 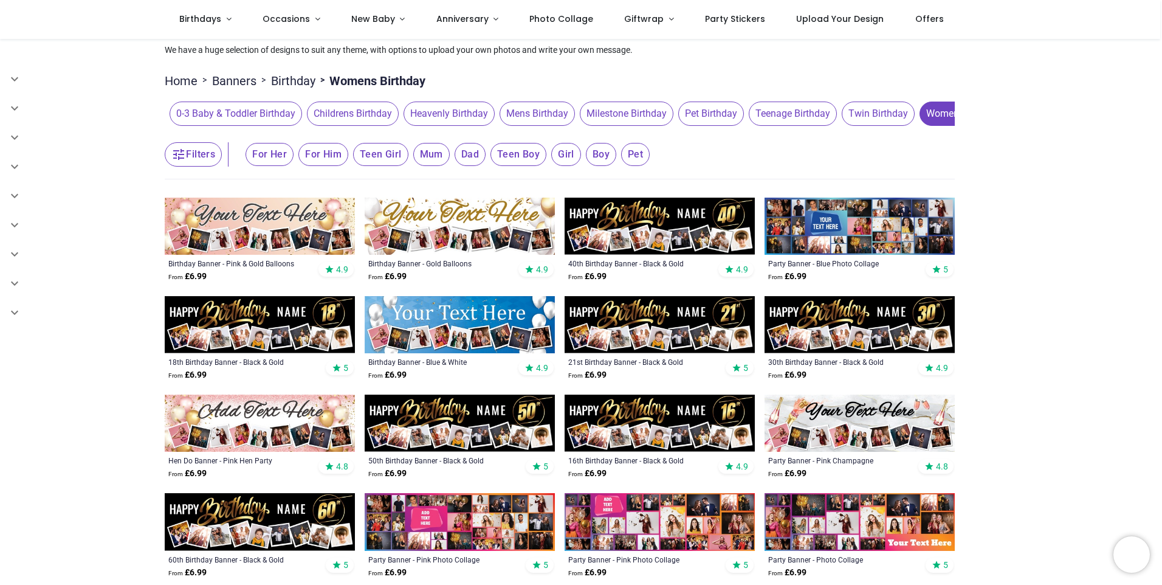 I want to click on button: Teenage Birthday, so click(x=790, y=114).